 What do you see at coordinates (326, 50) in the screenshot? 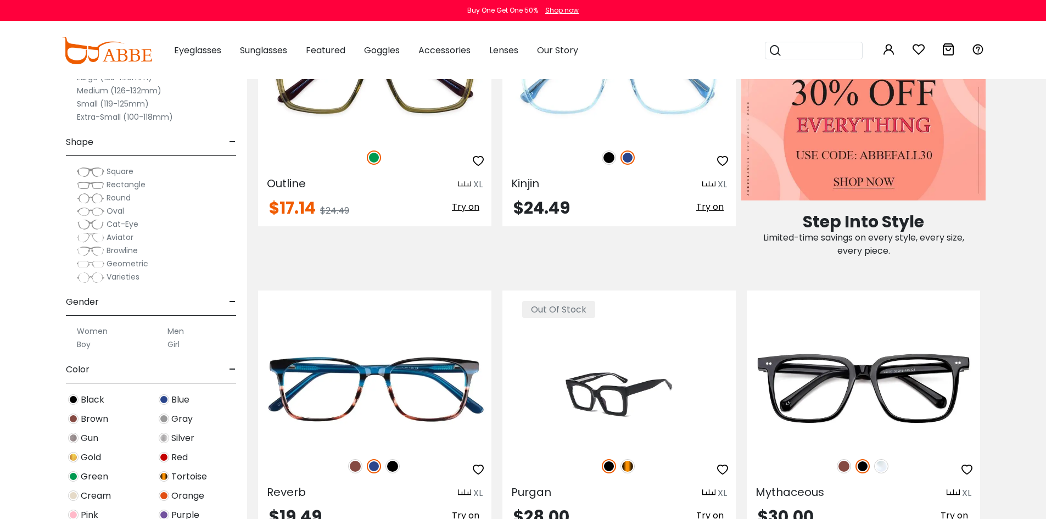
I see `span: Featured` at bounding box center [326, 50].